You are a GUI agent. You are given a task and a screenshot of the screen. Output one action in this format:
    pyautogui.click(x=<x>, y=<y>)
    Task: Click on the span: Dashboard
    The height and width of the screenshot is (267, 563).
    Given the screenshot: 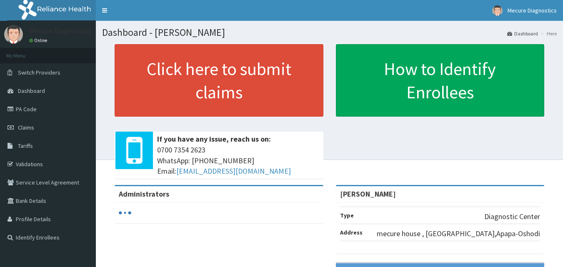 What is the action you would take?
    pyautogui.click(x=31, y=91)
    